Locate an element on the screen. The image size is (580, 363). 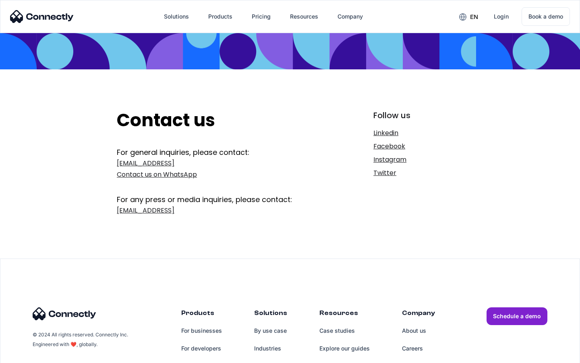
a: Schedule a demo is located at coordinates (517, 316).